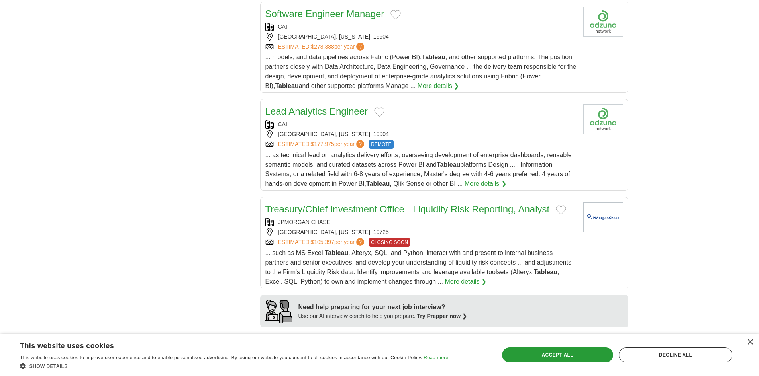 Image resolution: width=759 pixels, height=376 pixels. I want to click on div: Accept all, so click(557, 355).